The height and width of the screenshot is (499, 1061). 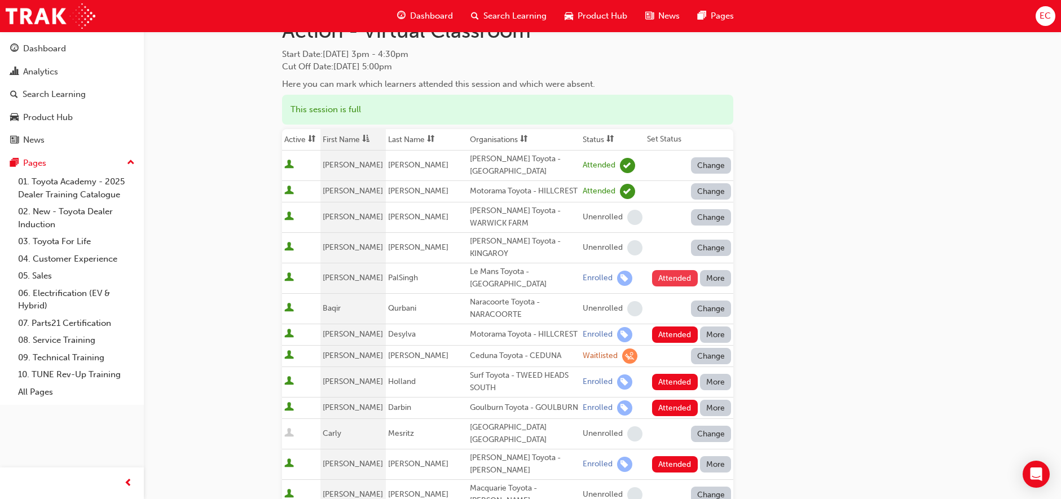 I want to click on span: up-icon, so click(x=131, y=163).